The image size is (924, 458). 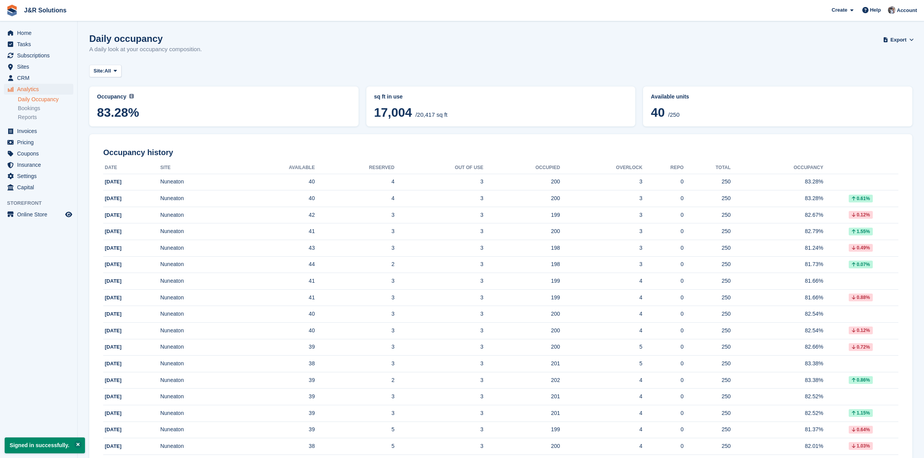 I want to click on th: Out of Use, so click(x=439, y=168).